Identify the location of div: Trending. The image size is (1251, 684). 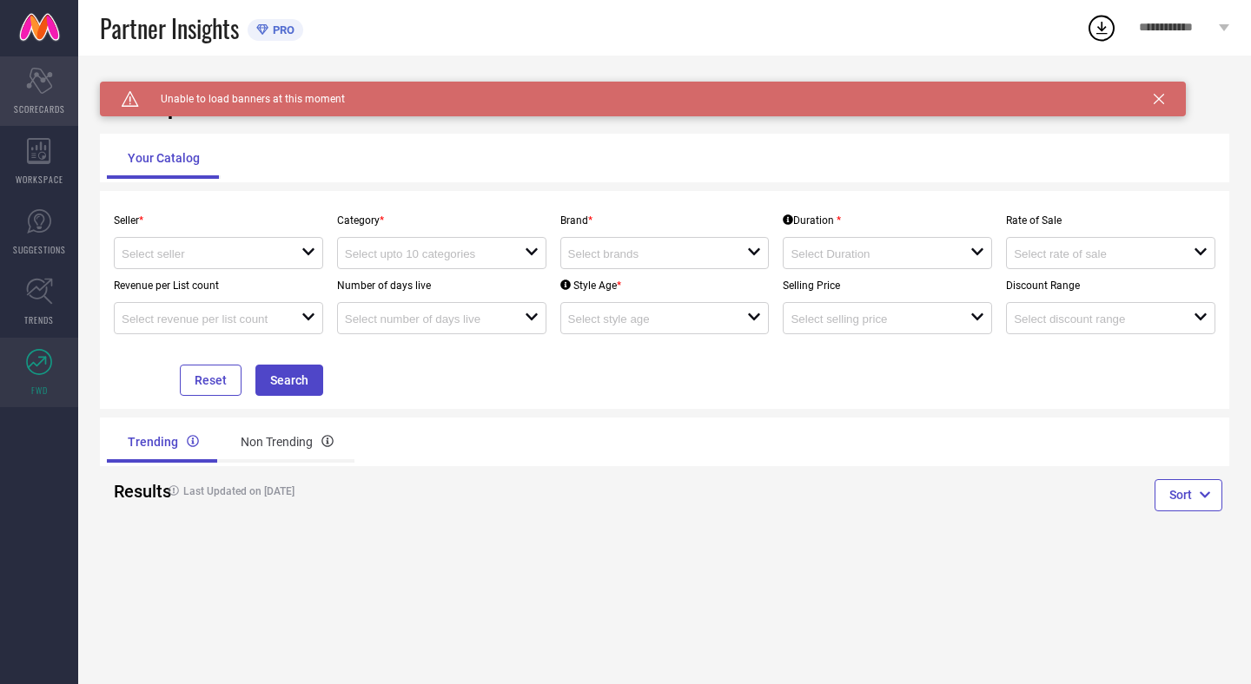
(163, 442).